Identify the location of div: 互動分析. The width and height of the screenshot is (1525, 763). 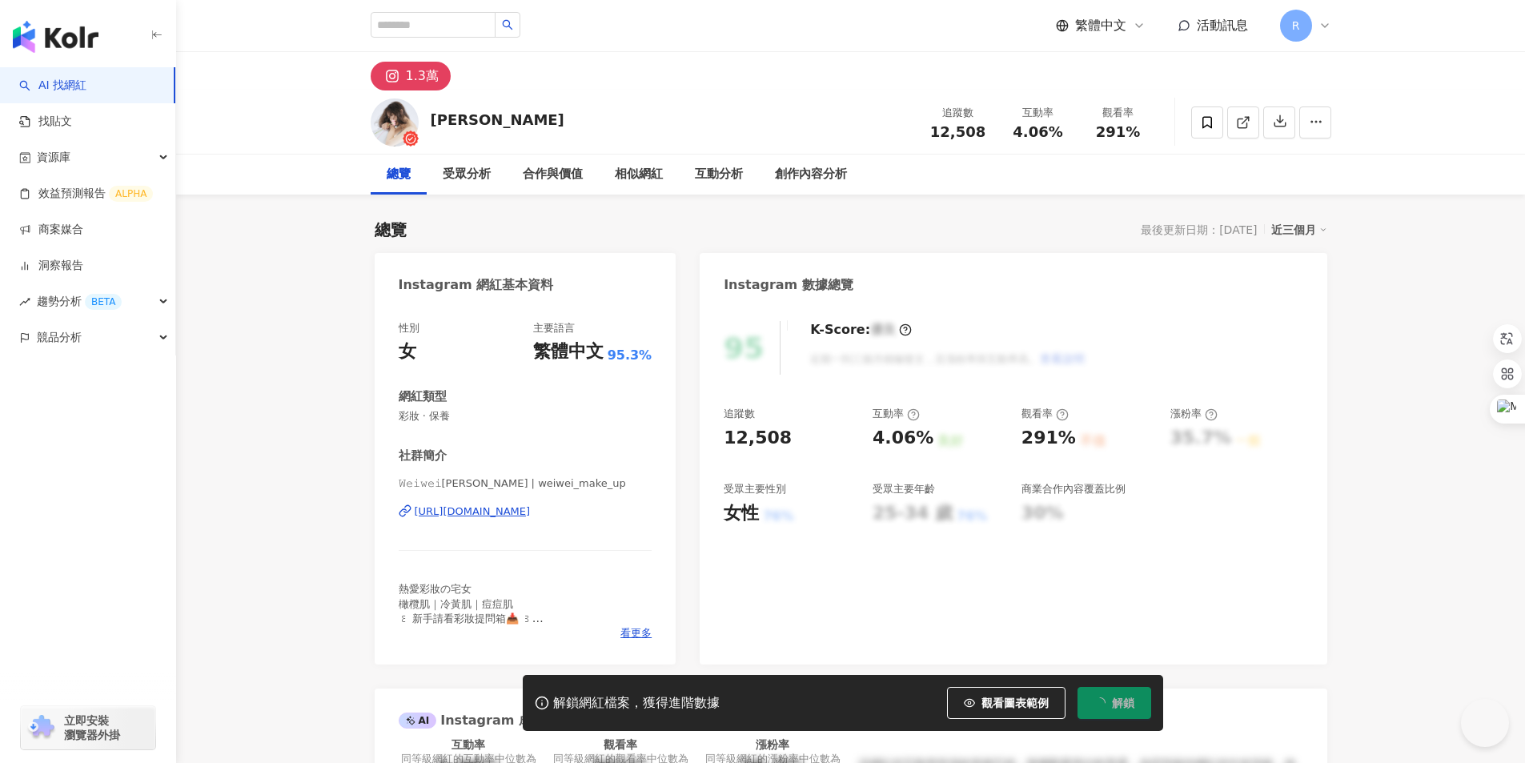
(719, 174).